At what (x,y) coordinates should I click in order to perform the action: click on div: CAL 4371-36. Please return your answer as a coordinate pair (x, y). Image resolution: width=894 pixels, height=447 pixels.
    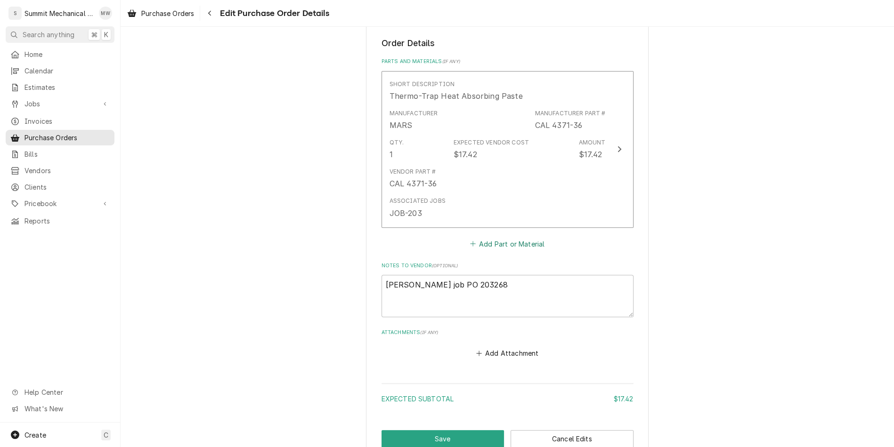
    Looking at the image, I should click on (413, 184).